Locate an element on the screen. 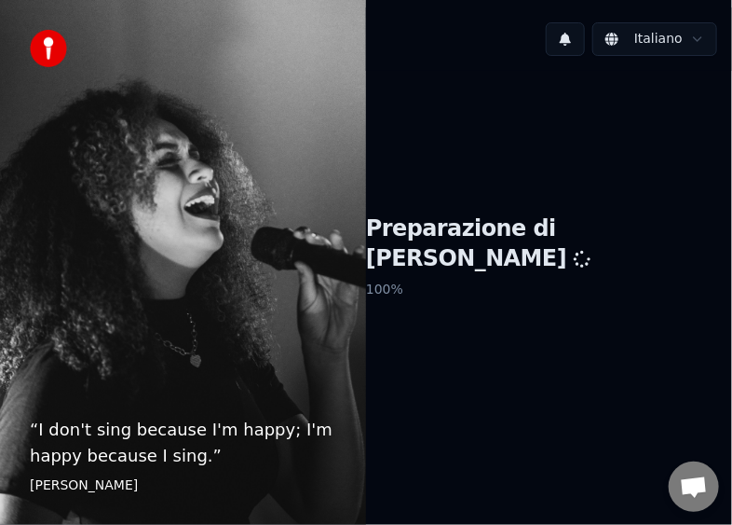 Image resolution: width=732 pixels, height=525 pixels. div: Aprire la chat is located at coordinates (694, 486).